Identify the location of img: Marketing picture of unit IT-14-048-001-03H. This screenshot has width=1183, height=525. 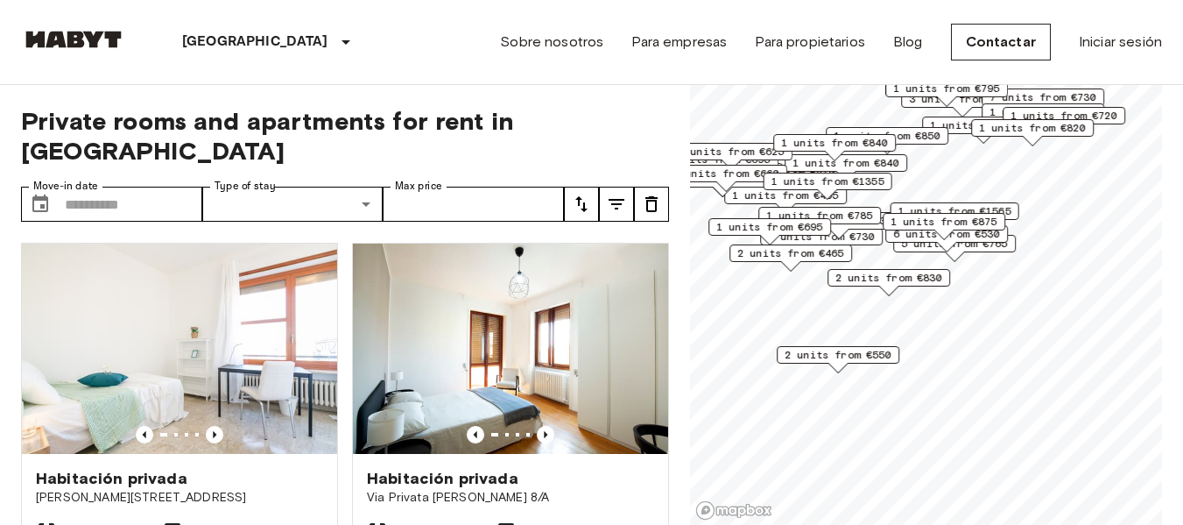
(180, 349).